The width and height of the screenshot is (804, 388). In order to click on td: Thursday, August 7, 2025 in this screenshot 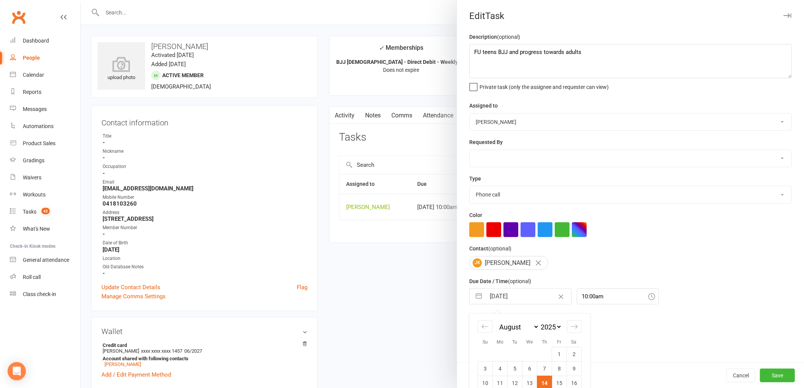, I will do `click(544, 368)`.